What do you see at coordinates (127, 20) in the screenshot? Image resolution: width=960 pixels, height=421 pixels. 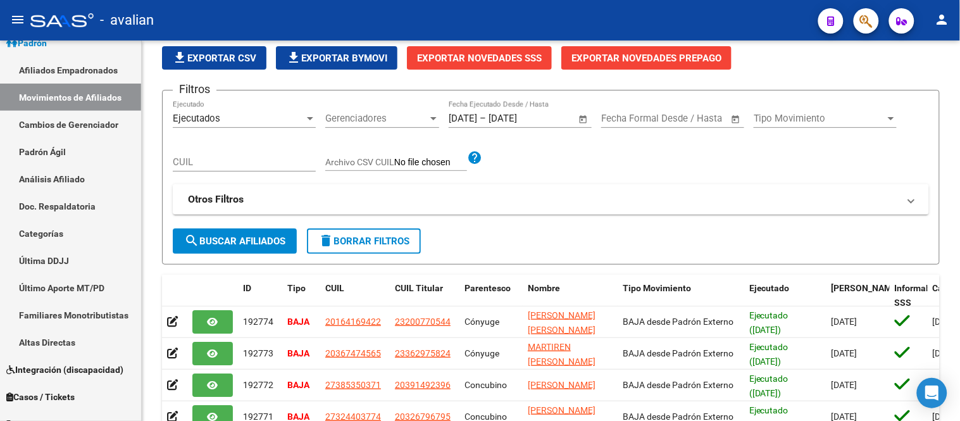 I see `span: - avalian` at bounding box center [127, 20].